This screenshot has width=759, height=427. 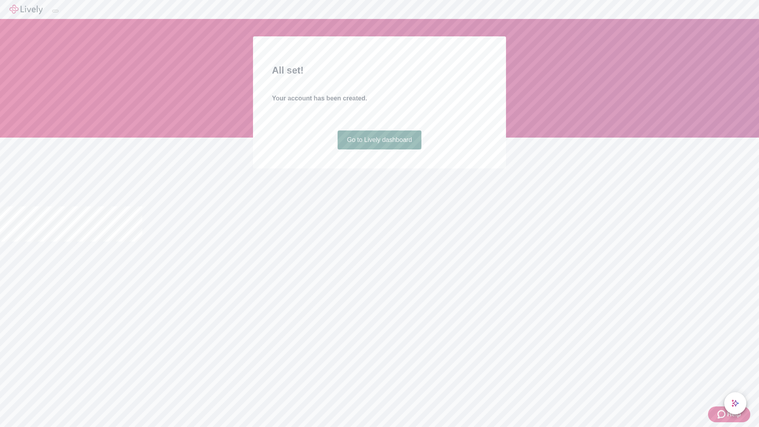 What do you see at coordinates (26, 9) in the screenshot?
I see `img: Lively` at bounding box center [26, 9].